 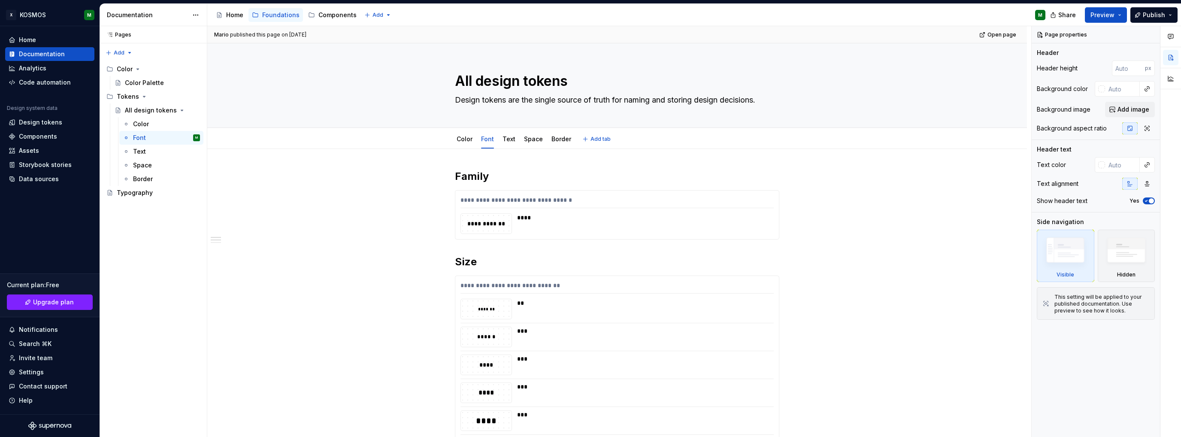 I want to click on div: Code automation, so click(x=45, y=82).